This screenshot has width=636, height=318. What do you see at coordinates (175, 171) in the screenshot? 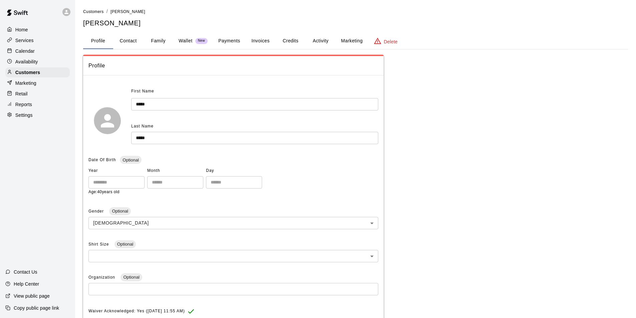
I see `span: Month` at bounding box center [175, 171].